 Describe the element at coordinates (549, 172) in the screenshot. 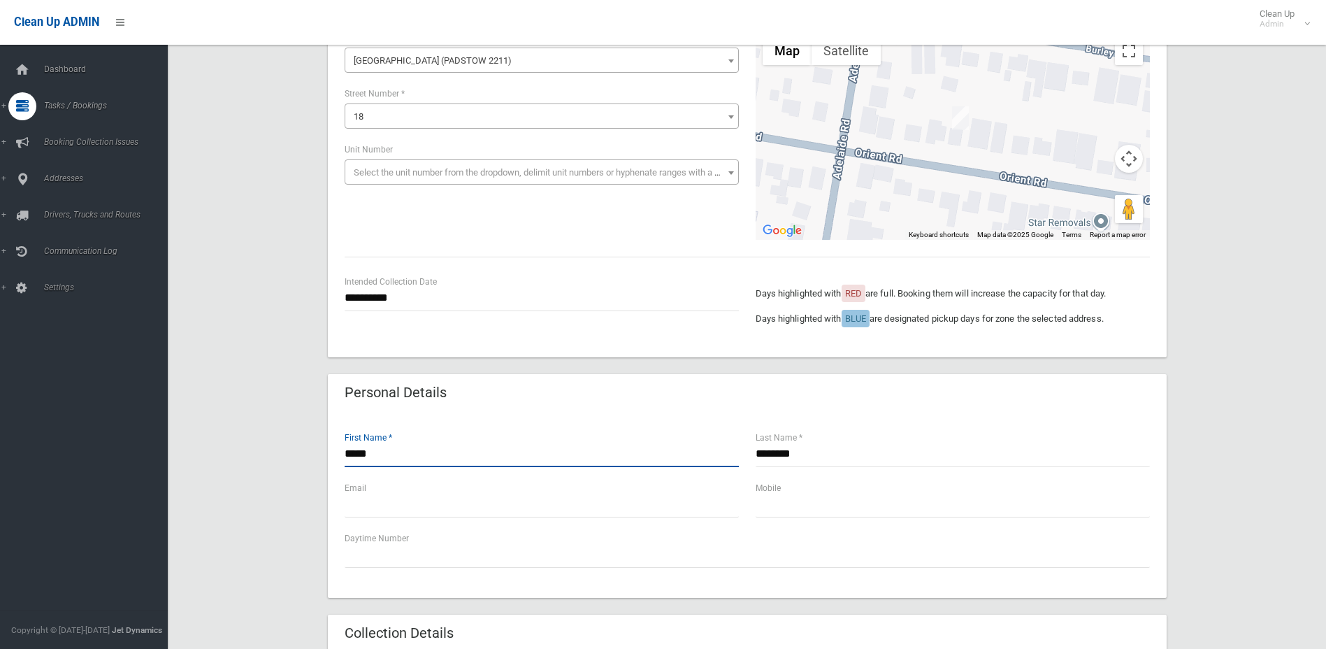

I see `span: Select the unit number from the dropdown, delimit unit numbers or hyphenate ranges with a comma` at that location.